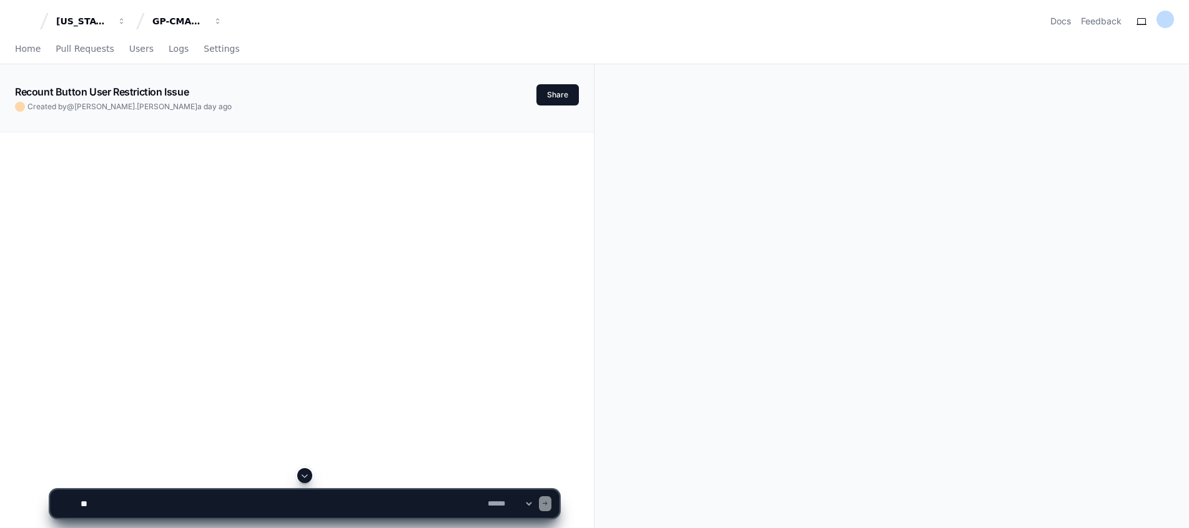 Image resolution: width=1189 pixels, height=528 pixels. I want to click on a: Docs, so click(1061, 21).